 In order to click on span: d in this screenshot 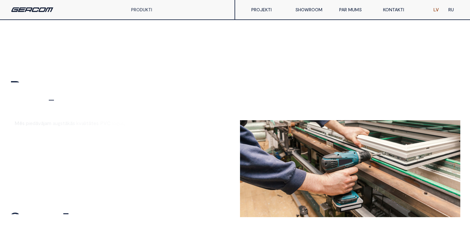, I will do `click(34, 123)`.